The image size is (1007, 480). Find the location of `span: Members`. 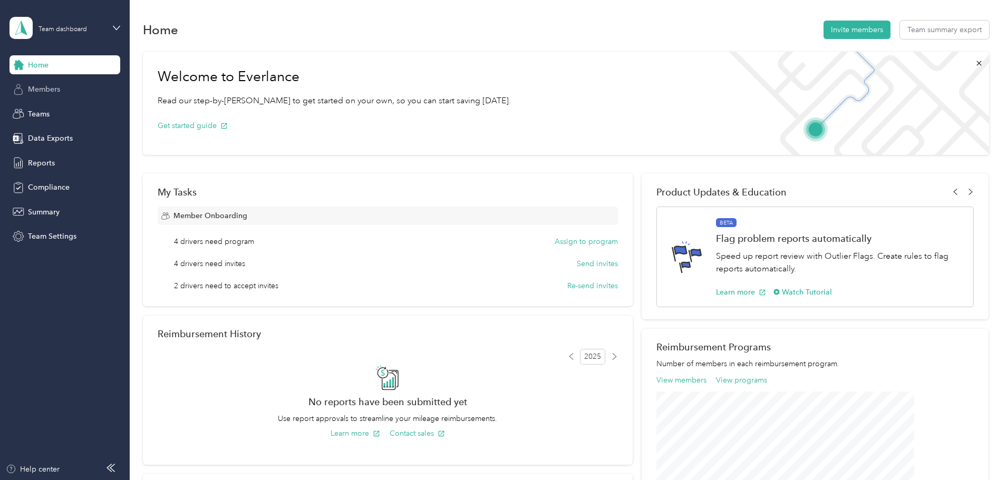

span: Members is located at coordinates (44, 89).